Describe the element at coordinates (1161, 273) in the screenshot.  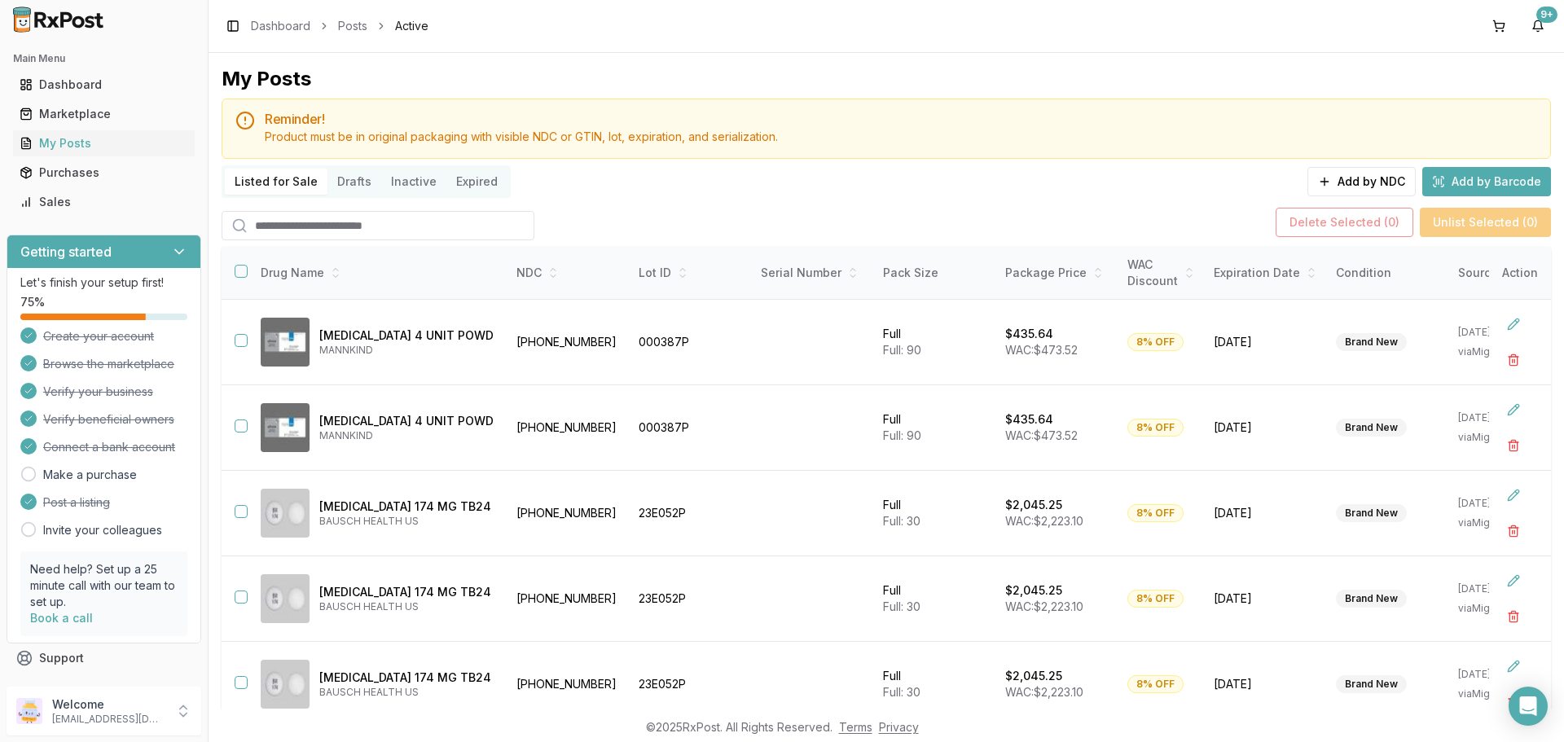
I see `div: WAC Discount` at that location.